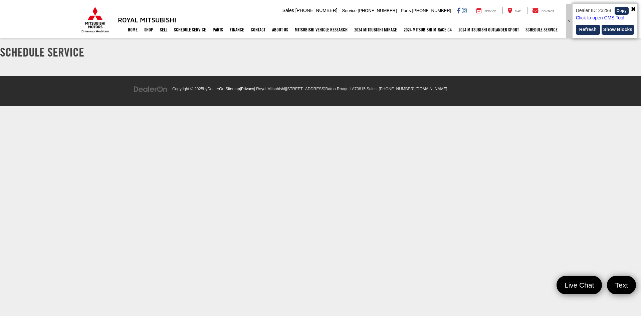  Describe the element at coordinates (188, 89) in the screenshot. I see `span: Copyright © 2025` at that location.